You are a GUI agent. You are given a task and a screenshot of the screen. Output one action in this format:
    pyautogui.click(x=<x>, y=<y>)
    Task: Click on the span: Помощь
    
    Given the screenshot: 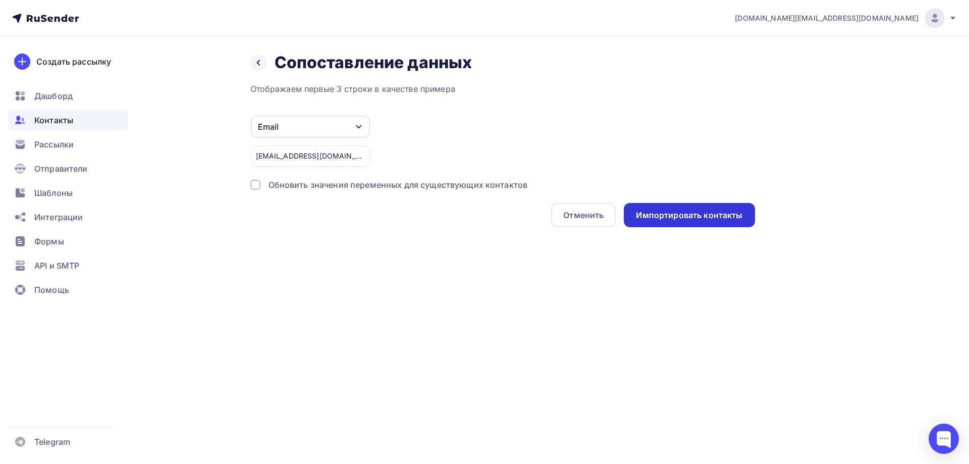 What is the action you would take?
    pyautogui.click(x=51, y=290)
    